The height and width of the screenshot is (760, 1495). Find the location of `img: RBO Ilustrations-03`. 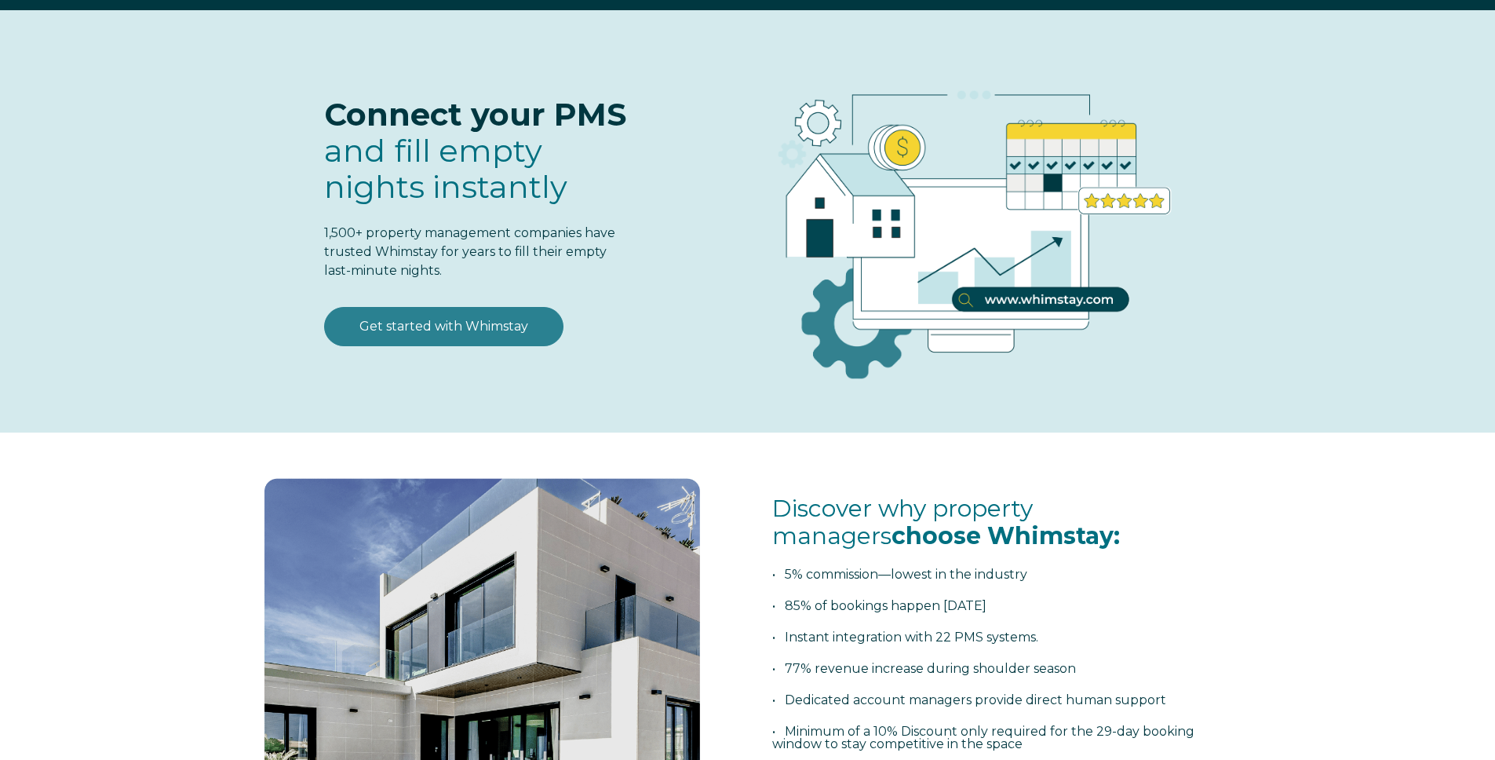

img: RBO Ilustrations-03 is located at coordinates (966, 223).